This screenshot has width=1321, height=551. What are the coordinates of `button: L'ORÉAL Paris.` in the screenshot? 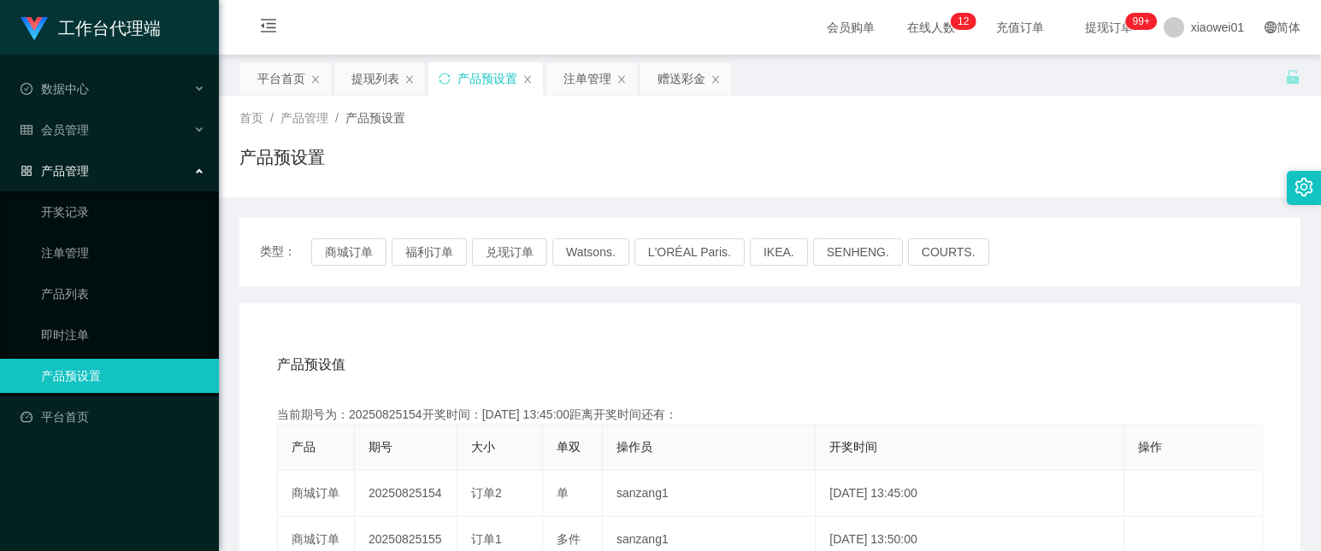 It's located at (689, 252).